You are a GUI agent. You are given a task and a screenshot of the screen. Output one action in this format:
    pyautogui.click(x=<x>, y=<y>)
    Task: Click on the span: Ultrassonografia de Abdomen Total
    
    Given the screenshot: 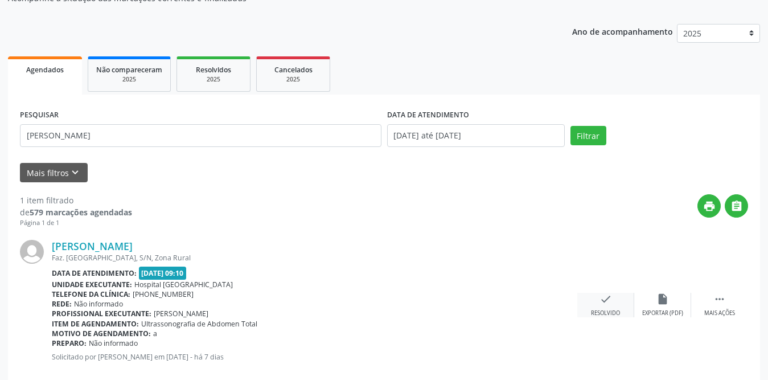 What is the action you would take?
    pyautogui.click(x=199, y=323)
    